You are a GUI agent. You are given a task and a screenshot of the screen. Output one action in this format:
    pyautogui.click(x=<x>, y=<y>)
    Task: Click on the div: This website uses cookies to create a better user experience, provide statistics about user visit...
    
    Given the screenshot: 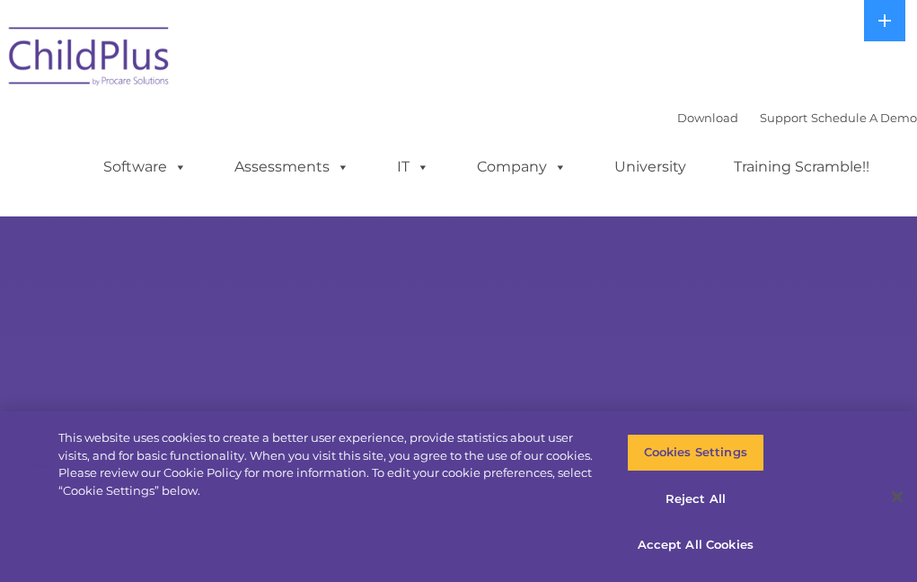 What is the action you would take?
    pyautogui.click(x=329, y=465)
    